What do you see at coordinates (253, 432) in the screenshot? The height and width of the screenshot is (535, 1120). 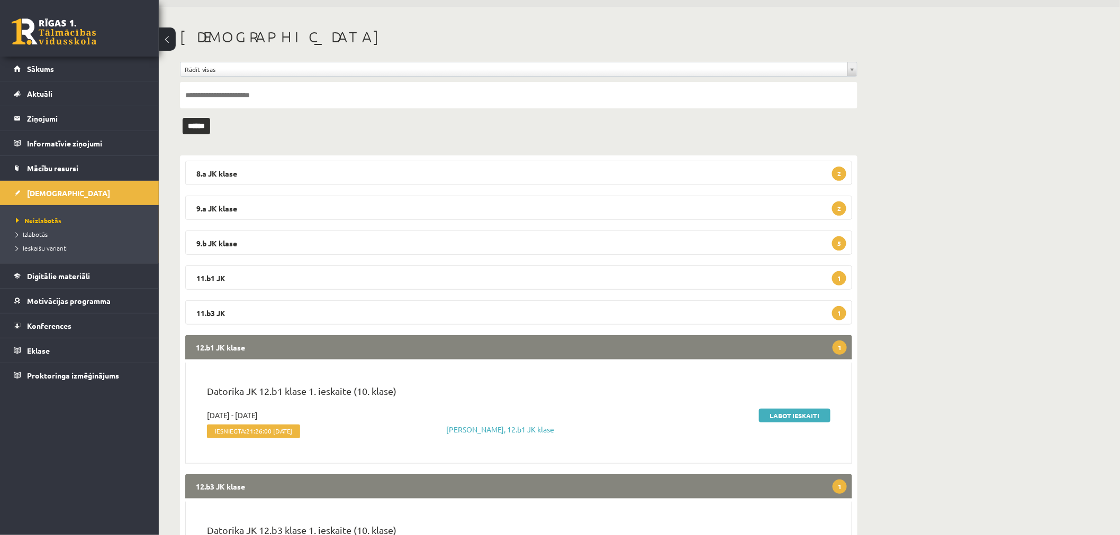 I see `span: Iesniegta:` at bounding box center [253, 432].